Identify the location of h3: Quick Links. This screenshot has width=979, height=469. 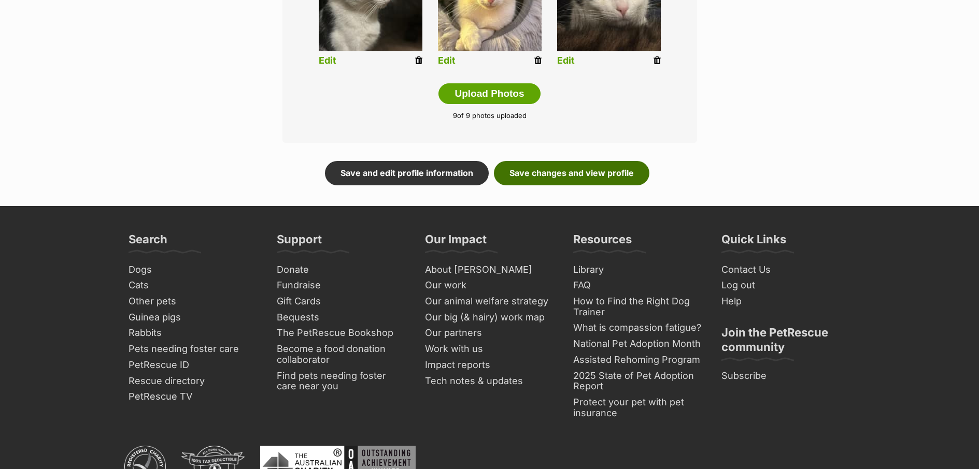
(753, 242).